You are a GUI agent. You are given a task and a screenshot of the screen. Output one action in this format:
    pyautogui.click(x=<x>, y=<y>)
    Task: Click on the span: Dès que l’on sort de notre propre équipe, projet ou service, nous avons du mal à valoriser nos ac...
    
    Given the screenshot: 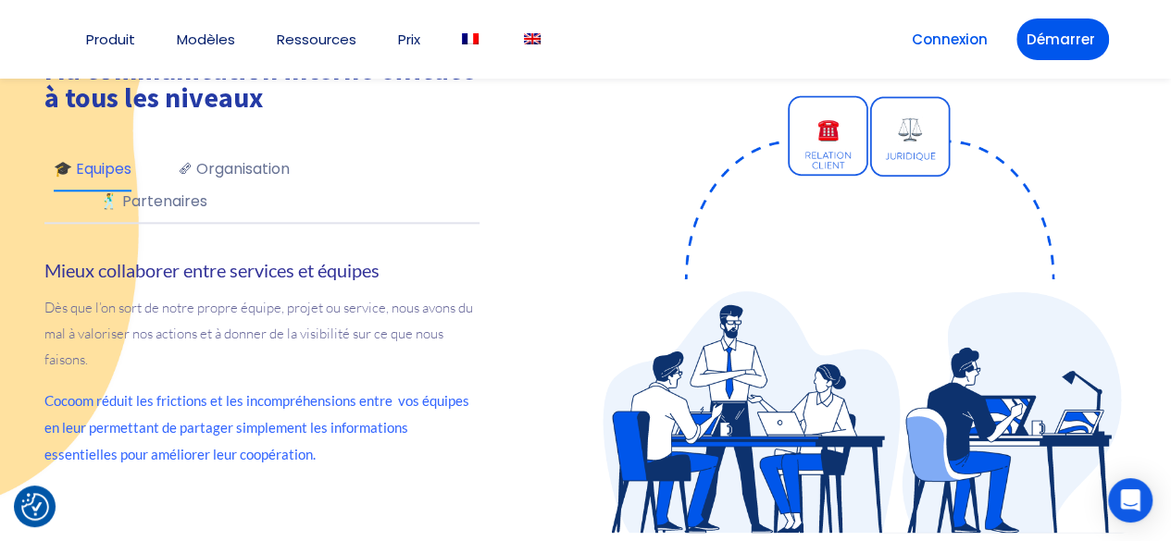 What is the action you would take?
    pyautogui.click(x=258, y=333)
    